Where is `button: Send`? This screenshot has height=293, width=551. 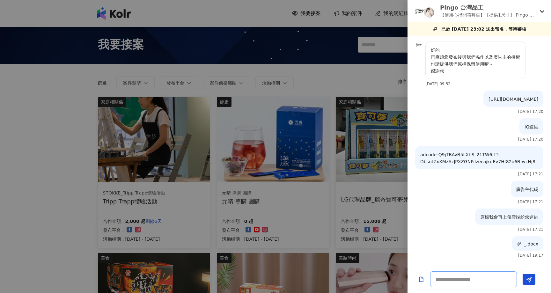 button: Send is located at coordinates (529, 279).